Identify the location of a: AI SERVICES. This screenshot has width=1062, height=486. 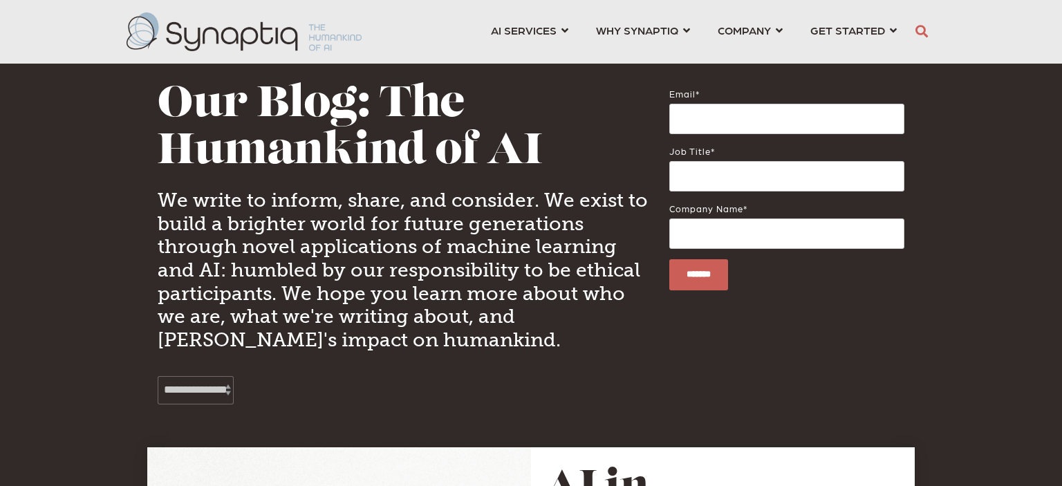
(530, 30).